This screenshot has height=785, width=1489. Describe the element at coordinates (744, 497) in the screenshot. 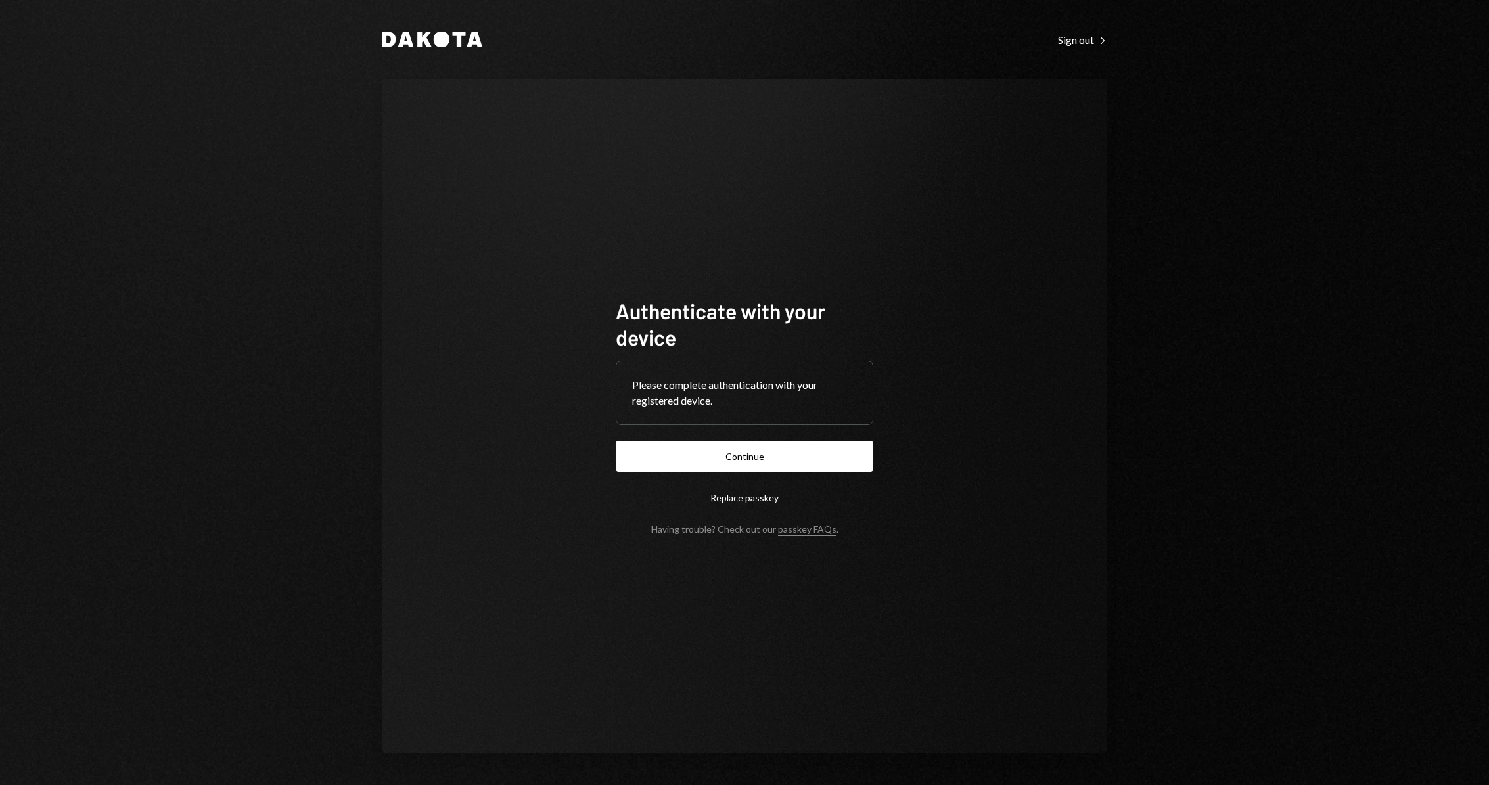

I see `button: Replace passkey` at that location.